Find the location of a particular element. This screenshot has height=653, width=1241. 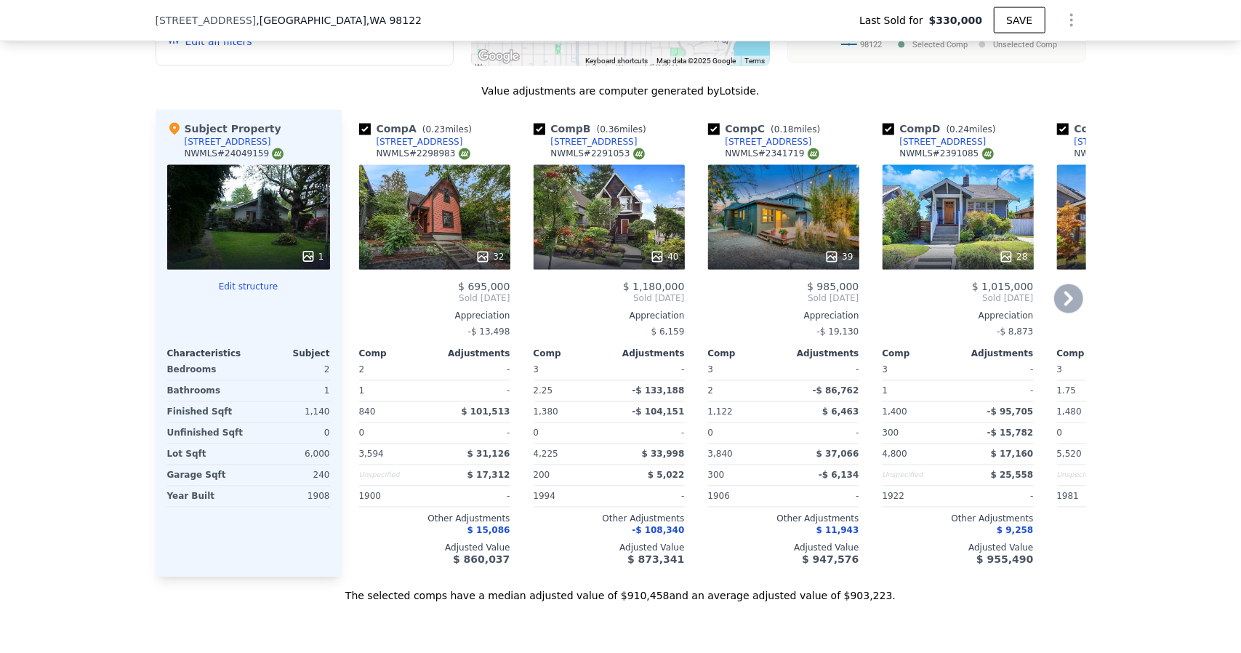

div: Value adjustments are computer generated by Lotside . is located at coordinates (621, 91).